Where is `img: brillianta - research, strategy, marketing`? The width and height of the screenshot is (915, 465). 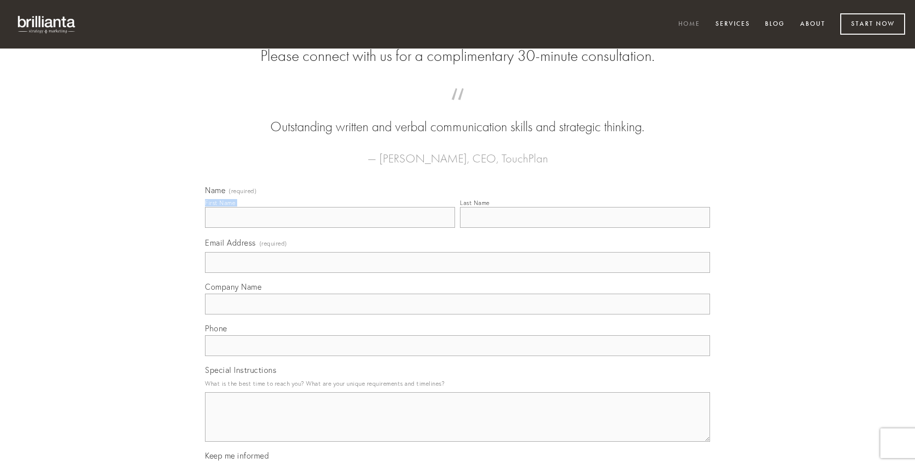 img: brillianta - research, strategy, marketing is located at coordinates (47, 24).